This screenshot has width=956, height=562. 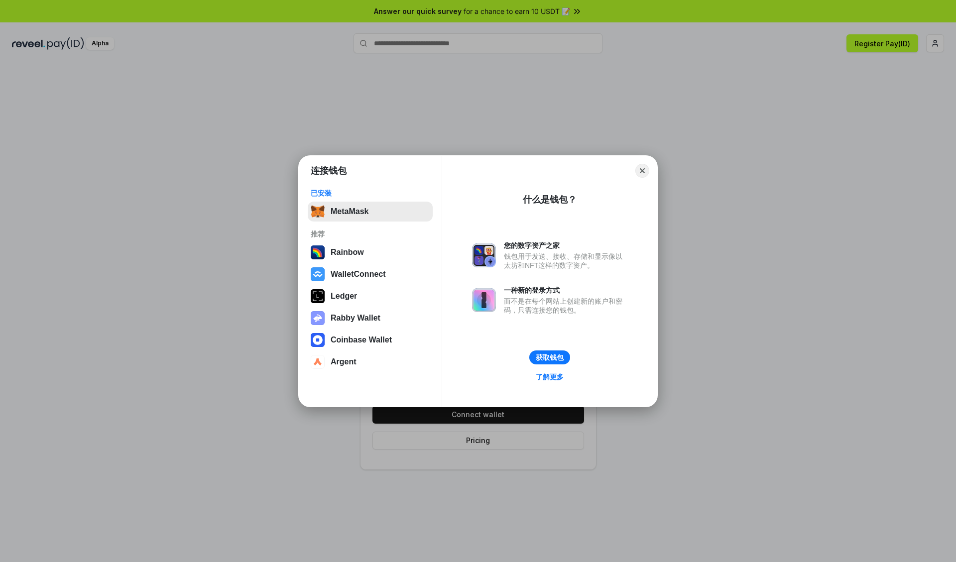 I want to click on img: svg+xml,%3Csvg%20width%3D%22120%22%20height%3D%22120%22%20viewBox%3D%220%200%20120%20120%22%20fil..., so click(x=318, y=252).